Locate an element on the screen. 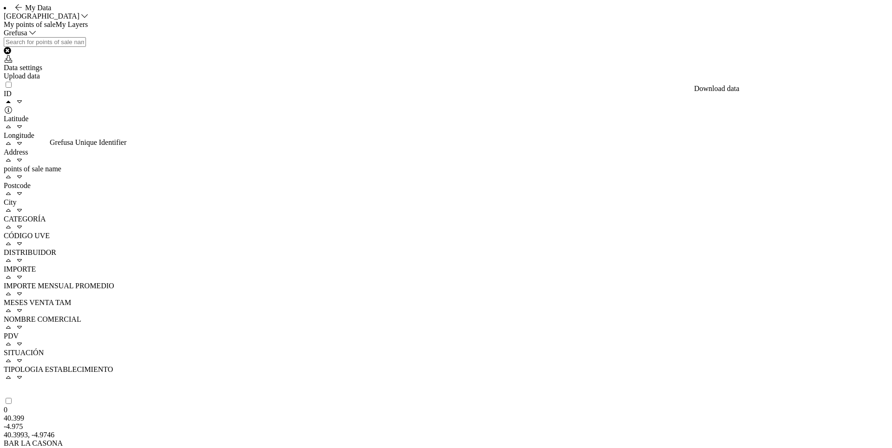 The height and width of the screenshot is (448, 892). div: Grefusa Unique Identifier is located at coordinates (88, 143).